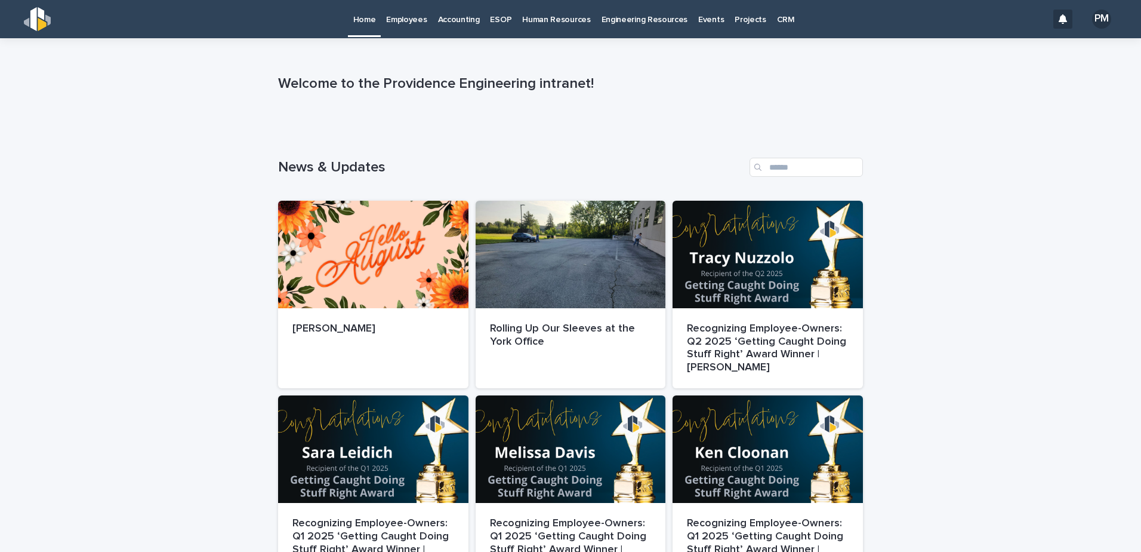  I want to click on p: Welcome to the Providence Engineering intranet!, so click(568, 84).